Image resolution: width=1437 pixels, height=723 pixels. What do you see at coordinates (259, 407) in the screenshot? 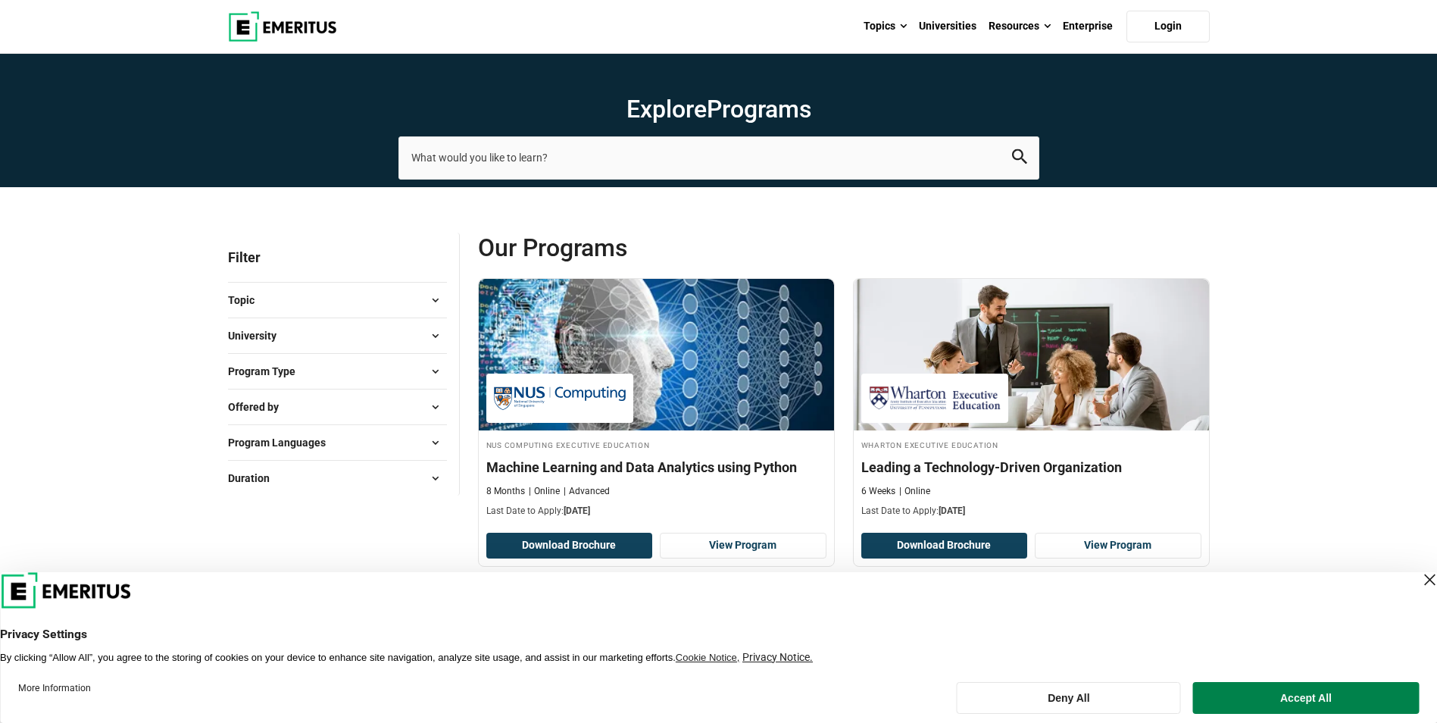
I see `span: Offered by` at bounding box center [259, 407].